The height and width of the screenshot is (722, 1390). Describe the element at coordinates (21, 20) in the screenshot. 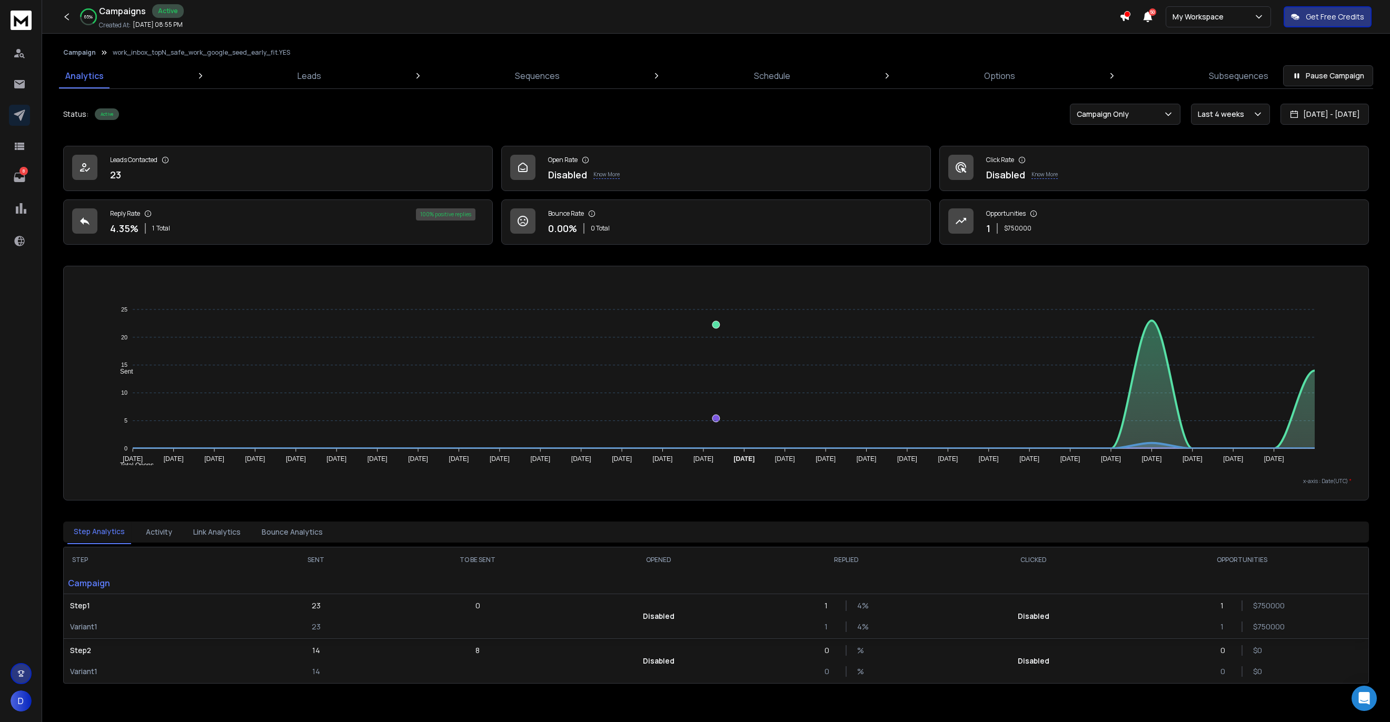

I see `img: logo` at that location.